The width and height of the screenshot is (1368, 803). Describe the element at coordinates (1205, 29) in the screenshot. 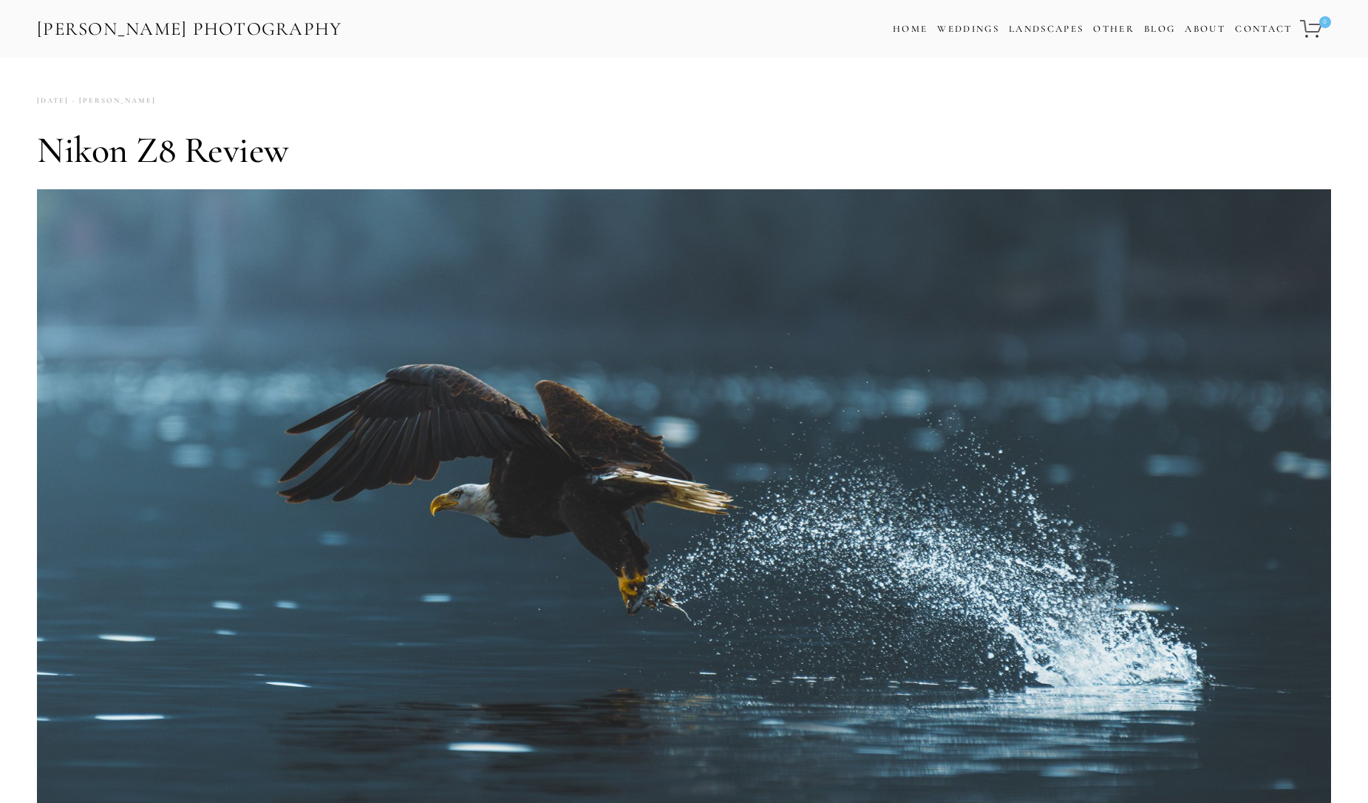

I see `a: About` at that location.